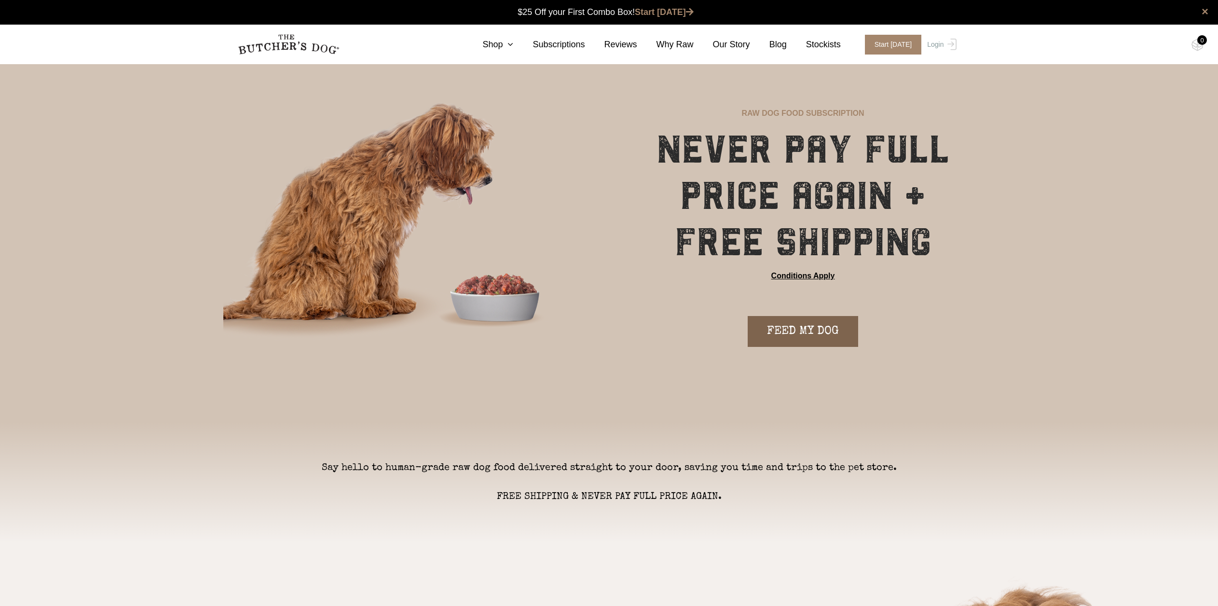 This screenshot has height=606, width=1218. Describe the element at coordinates (940, 44) in the screenshot. I see `a: Login` at that location.